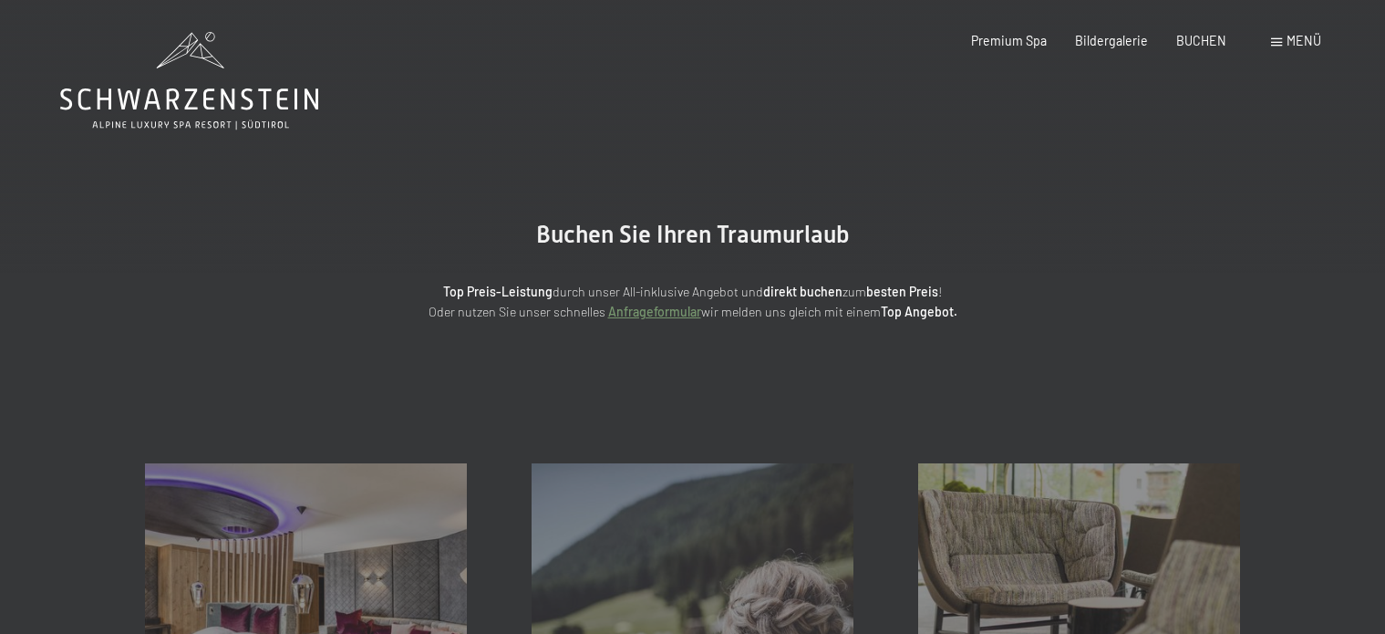 This screenshot has height=634, width=1385. Describe the element at coordinates (1112, 40) in the screenshot. I see `a: Bildergalerie` at that location.